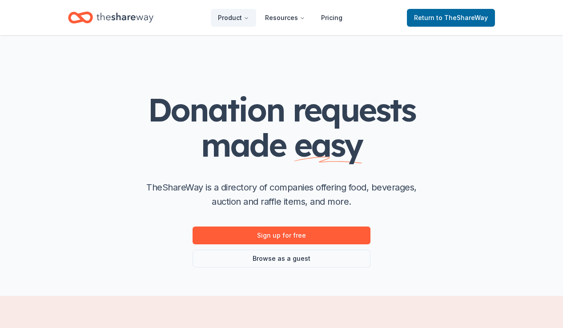 Image resolution: width=563 pixels, height=328 pixels. What do you see at coordinates (462, 17) in the screenshot?
I see `span: to TheShareWay` at bounding box center [462, 17].